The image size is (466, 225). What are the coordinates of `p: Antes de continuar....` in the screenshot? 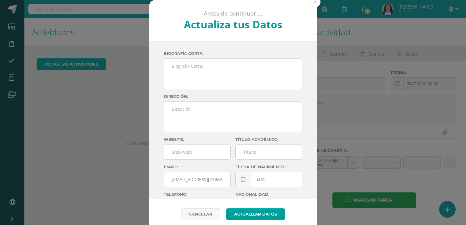 It's located at (233, 13).